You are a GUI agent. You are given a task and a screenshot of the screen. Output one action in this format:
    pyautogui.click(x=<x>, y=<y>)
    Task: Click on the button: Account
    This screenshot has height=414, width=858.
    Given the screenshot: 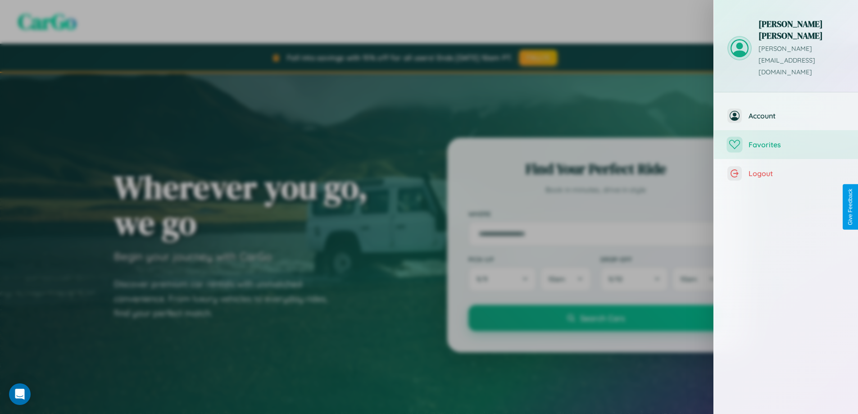 What is the action you would take?
    pyautogui.click(x=786, y=116)
    